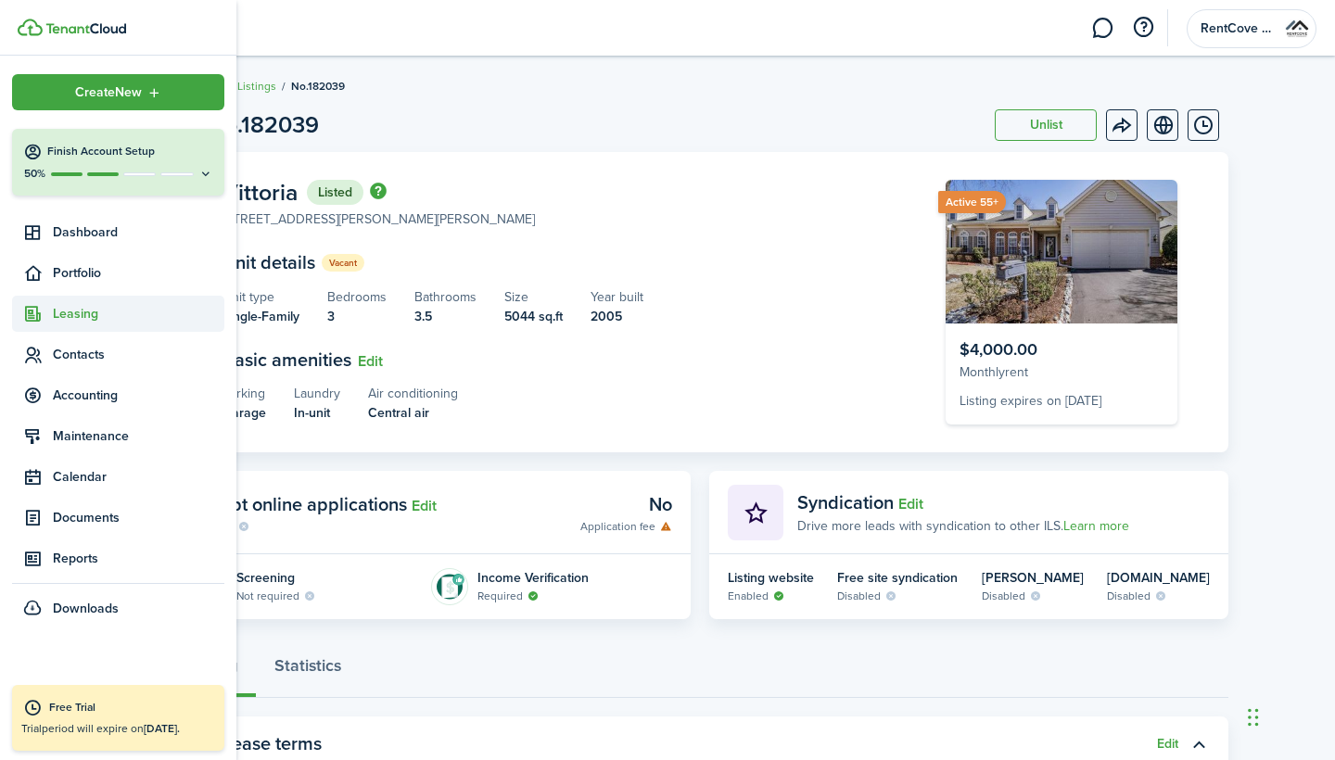 The width and height of the screenshot is (1335, 760). What do you see at coordinates (972, 202) in the screenshot?
I see `ribbon: Active 55+` at bounding box center [972, 202].